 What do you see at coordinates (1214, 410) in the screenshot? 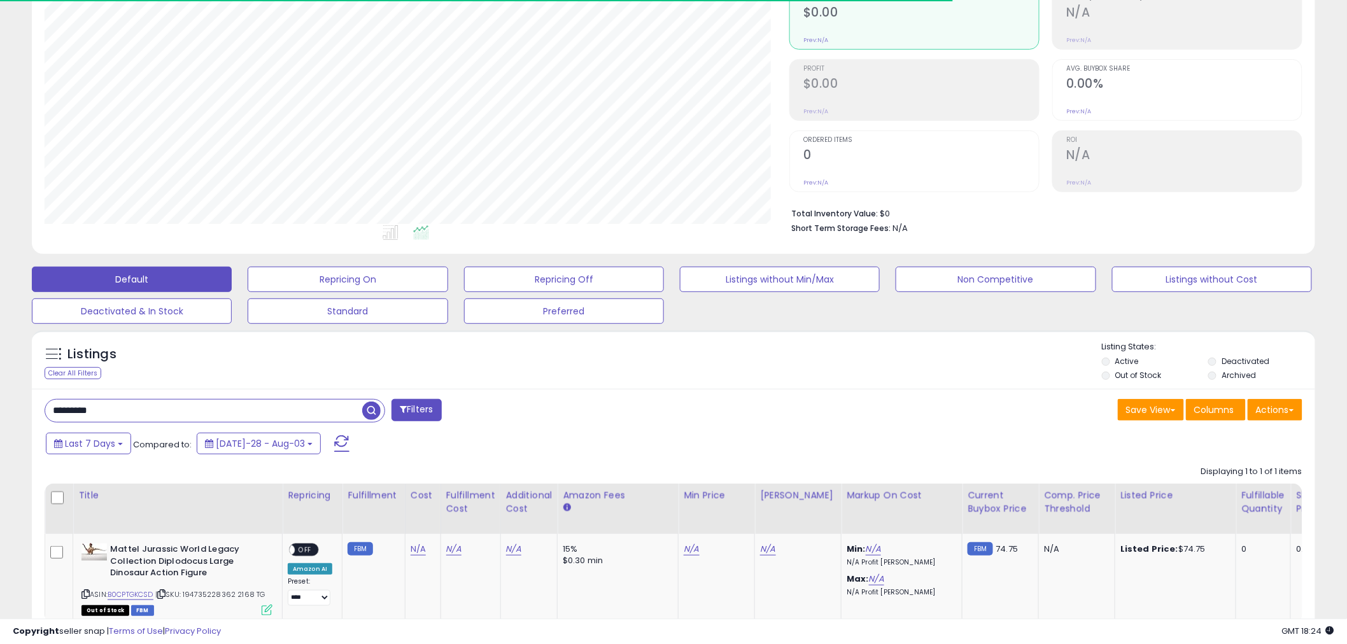
I see `span: Columns` at bounding box center [1214, 410].